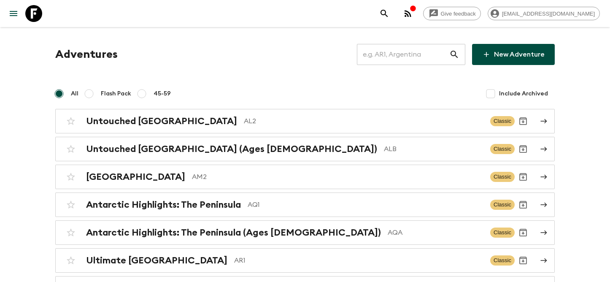  I want to click on p: AL2, so click(364, 121).